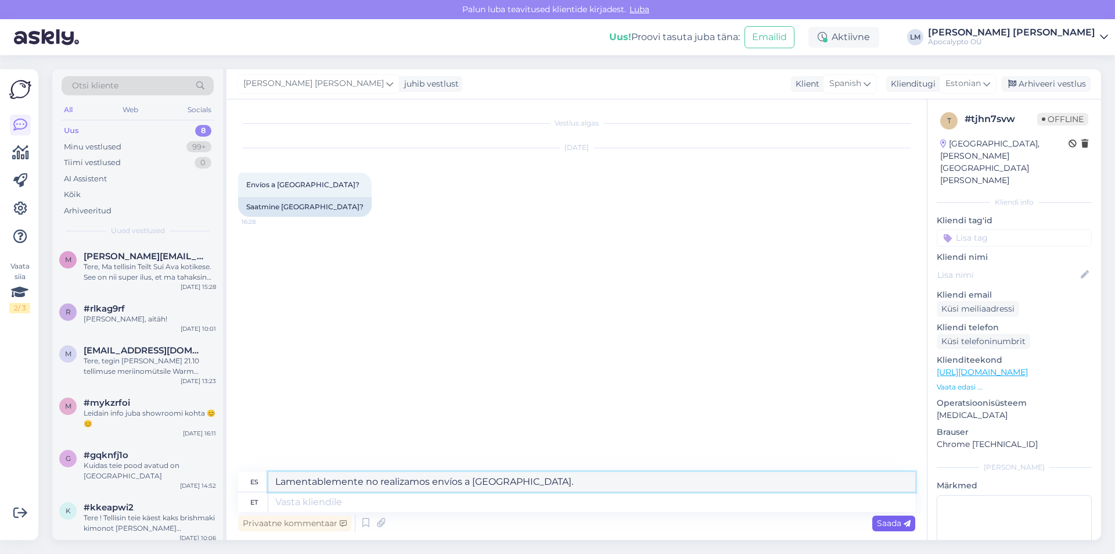 The width and height of the screenshot is (1115, 554). Describe the element at coordinates (150, 272) in the screenshot. I see `div: Tere, Ma tellisin Teilt Sui Ava kotikese. See on nii super ilus, et ma tahaksin tellida ühe veel,...` at that location.